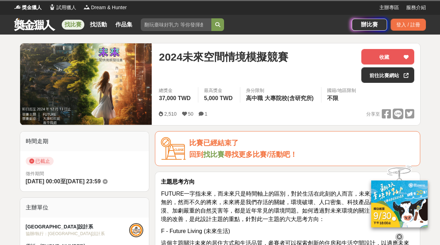  Describe the element at coordinates (301, 143) in the screenshot. I see `div: 比賽已經結束了` at that location.